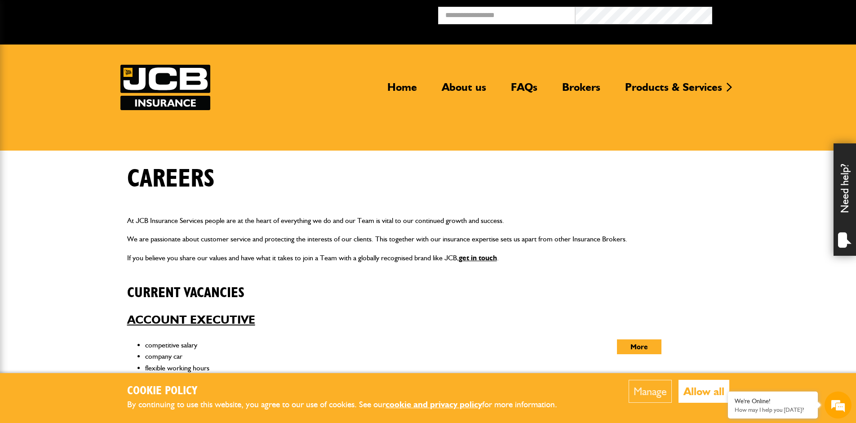 The height and width of the screenshot is (423, 856). What do you see at coordinates (428, 286) in the screenshot?
I see `h2: Current vacancies` at bounding box center [428, 286].